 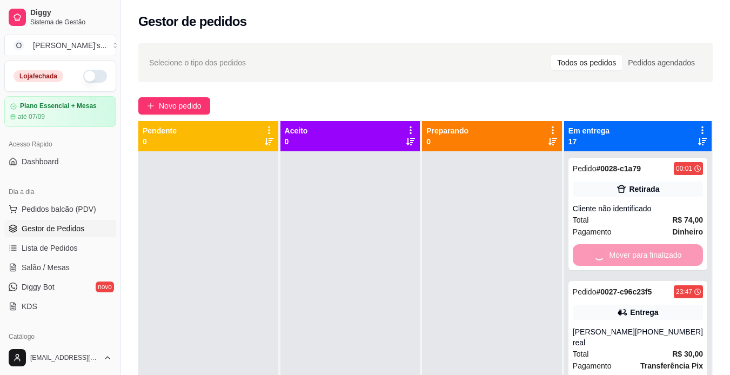 What do you see at coordinates (60, 192) in the screenshot?
I see `div: Dia a dia` at bounding box center [60, 192].